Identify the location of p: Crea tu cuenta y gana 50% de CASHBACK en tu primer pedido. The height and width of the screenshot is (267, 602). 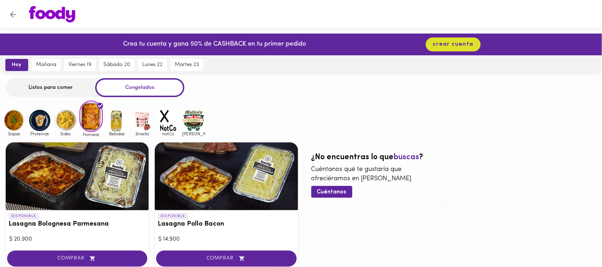
(214, 45).